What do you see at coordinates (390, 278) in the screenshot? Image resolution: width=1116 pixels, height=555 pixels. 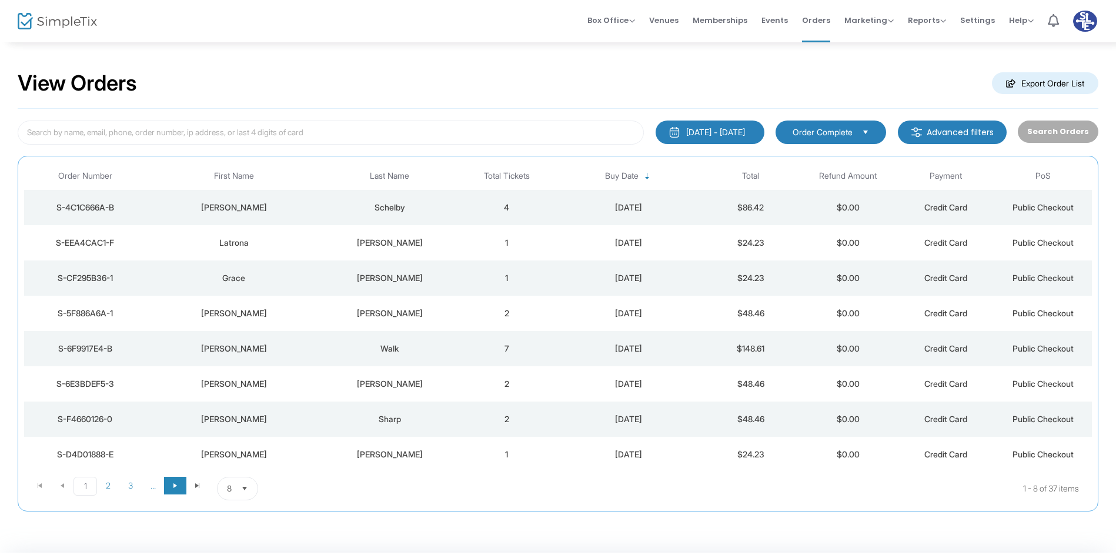 I see `div: Cochran` at bounding box center [390, 278].